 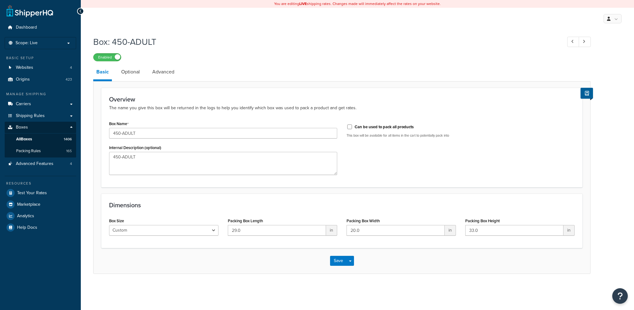 What do you see at coordinates (40, 193) in the screenshot?
I see `li: Test Your Rates` at bounding box center [40, 193].